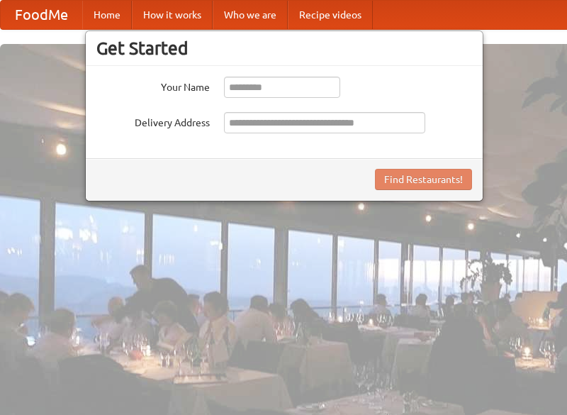 The height and width of the screenshot is (415, 567). What do you see at coordinates (330, 15) in the screenshot?
I see `a: Recipe videos` at bounding box center [330, 15].